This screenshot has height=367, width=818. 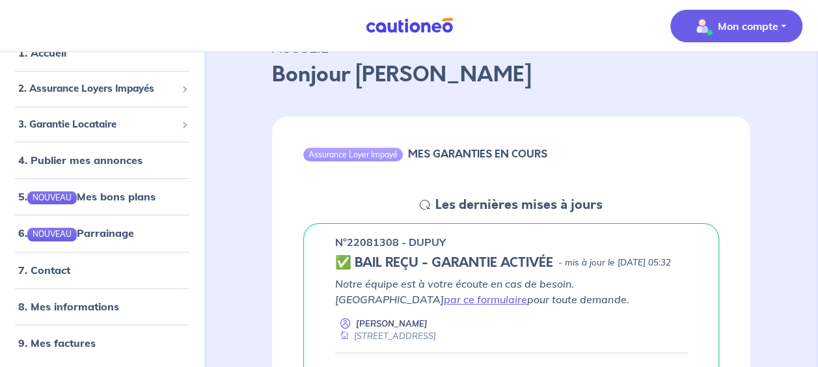 What do you see at coordinates (102, 234) in the screenshot?
I see `div: 6.NOUVEAUParrainage` at bounding box center [102, 234].